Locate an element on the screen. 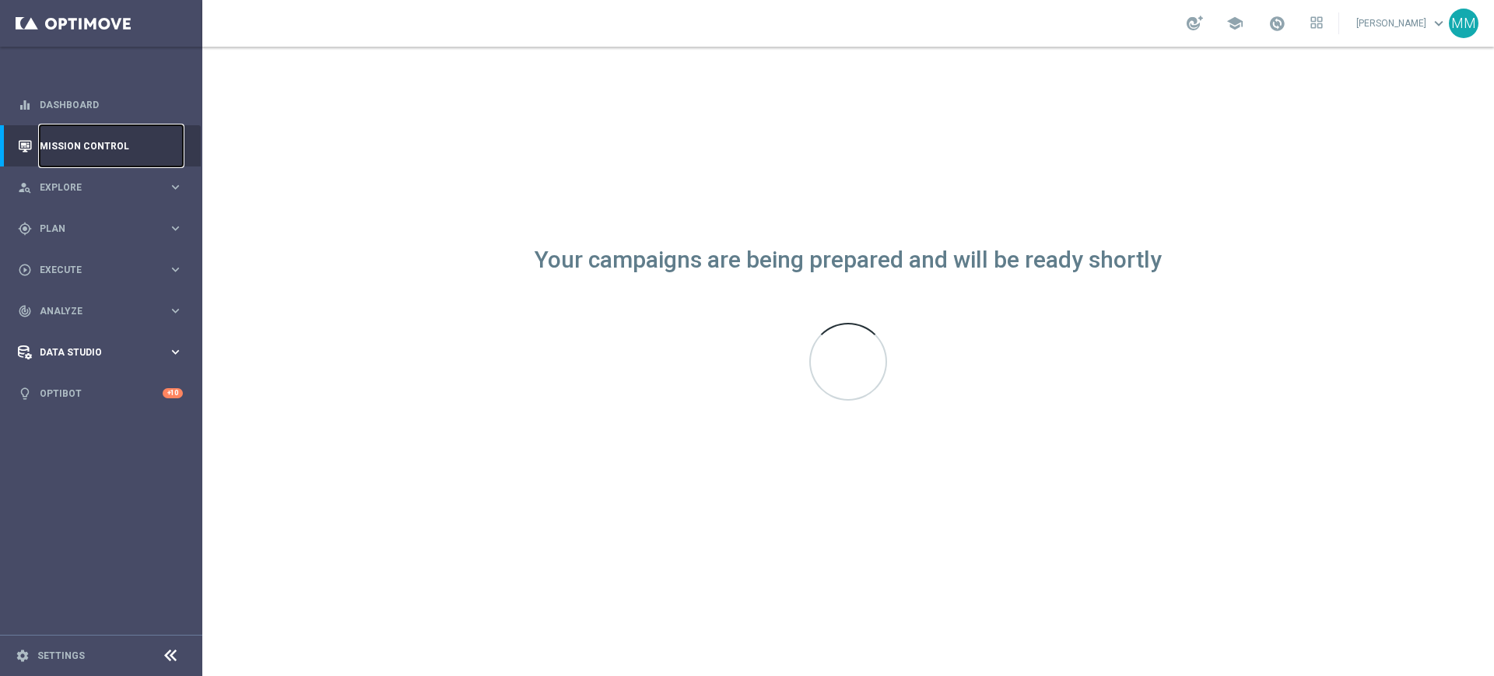 Image resolution: width=1494 pixels, height=676 pixels. a: Mission Control is located at coordinates (111, 146).